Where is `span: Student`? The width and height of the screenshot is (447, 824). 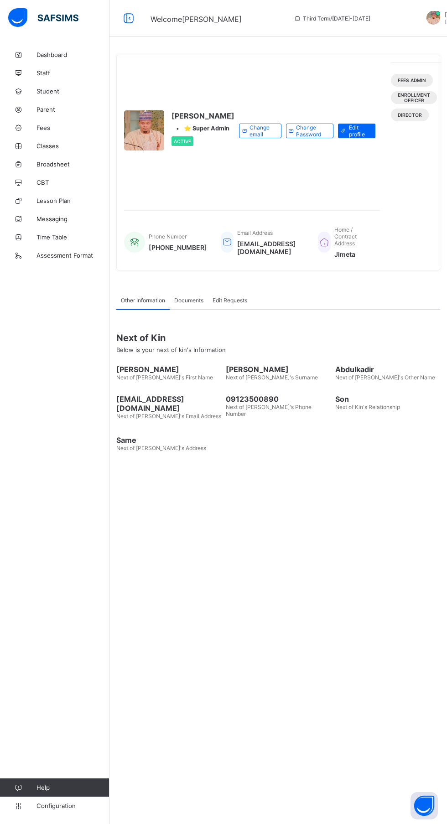 span: Student is located at coordinates (73, 91).